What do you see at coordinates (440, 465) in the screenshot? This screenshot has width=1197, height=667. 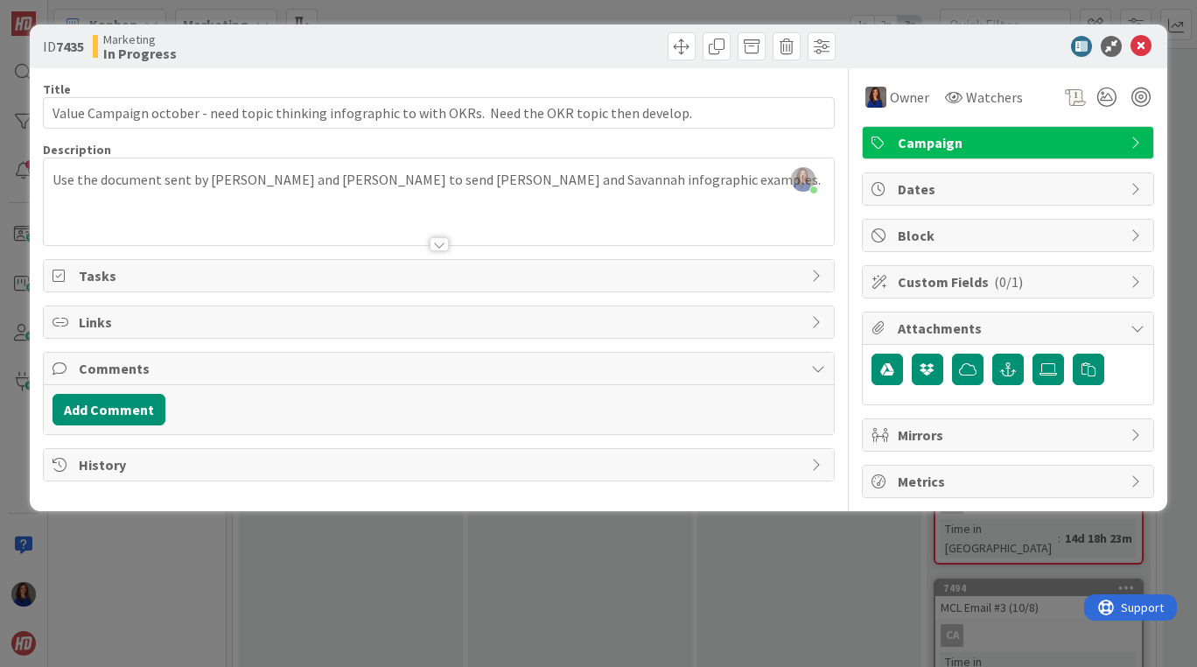 I see `span: History` at bounding box center [440, 465].